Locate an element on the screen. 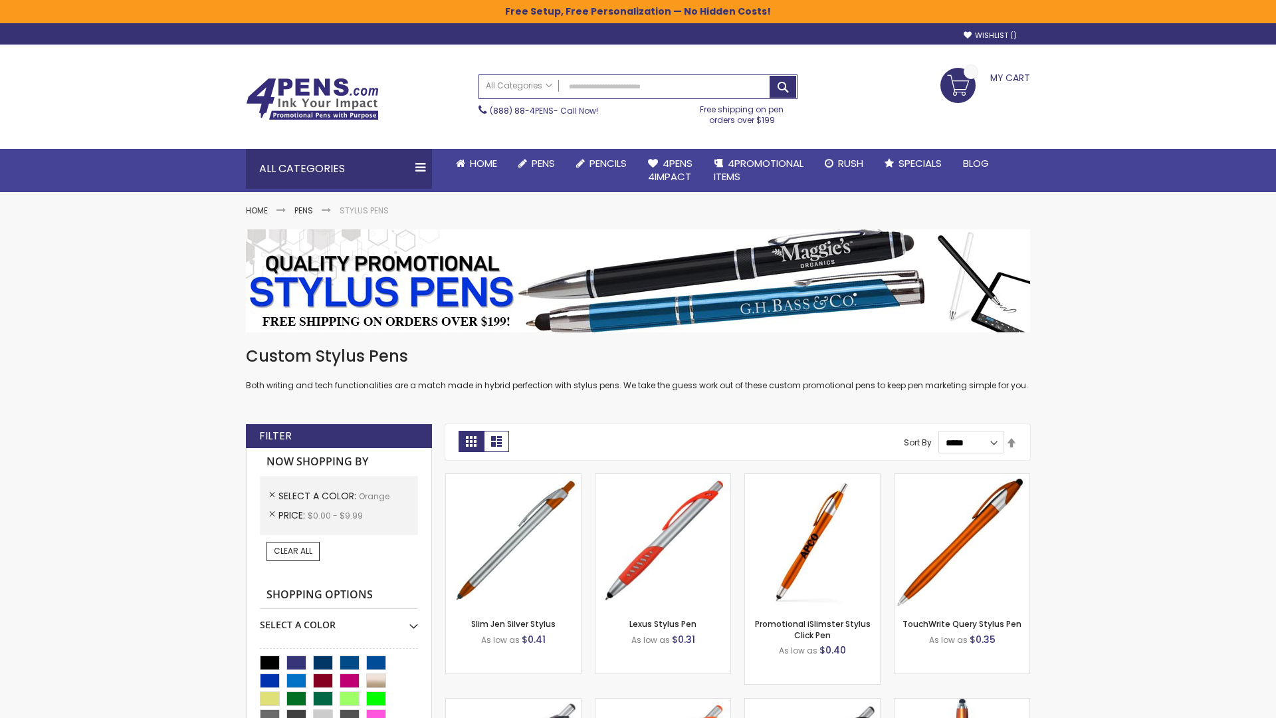 This screenshot has height=718, width=1276. a: (888) 88-4PENS is located at coordinates (522, 110).